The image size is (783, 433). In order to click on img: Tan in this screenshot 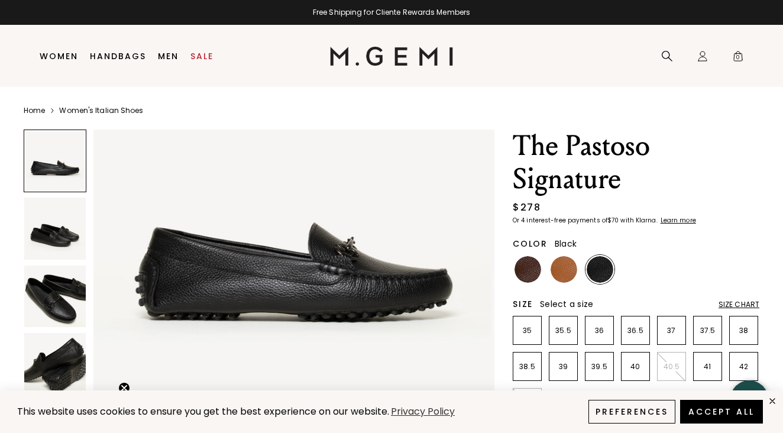, I will do `click(564, 269)`.